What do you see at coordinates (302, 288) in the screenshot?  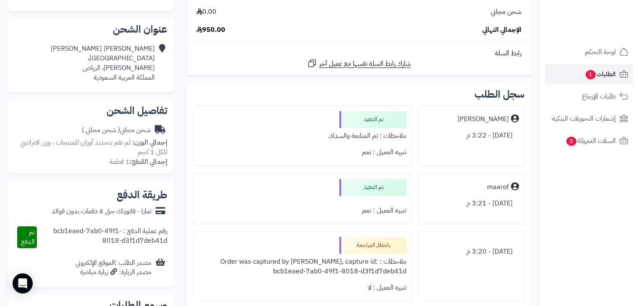 I see `div: تنبيه العميل : لا` at bounding box center [302, 288].